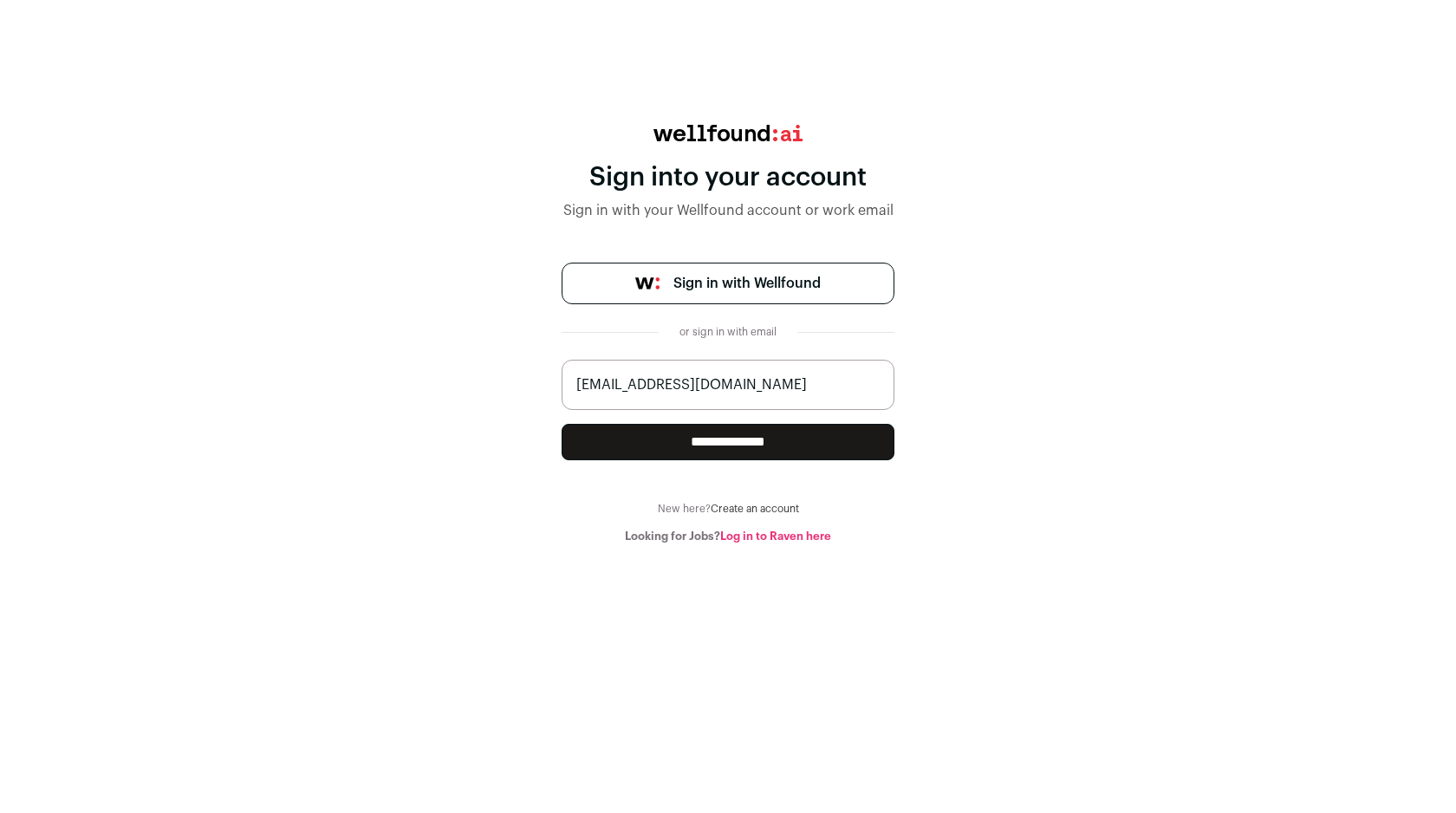  What do you see at coordinates (755, 508) in the screenshot?
I see `a: Create an account` at bounding box center [755, 508].